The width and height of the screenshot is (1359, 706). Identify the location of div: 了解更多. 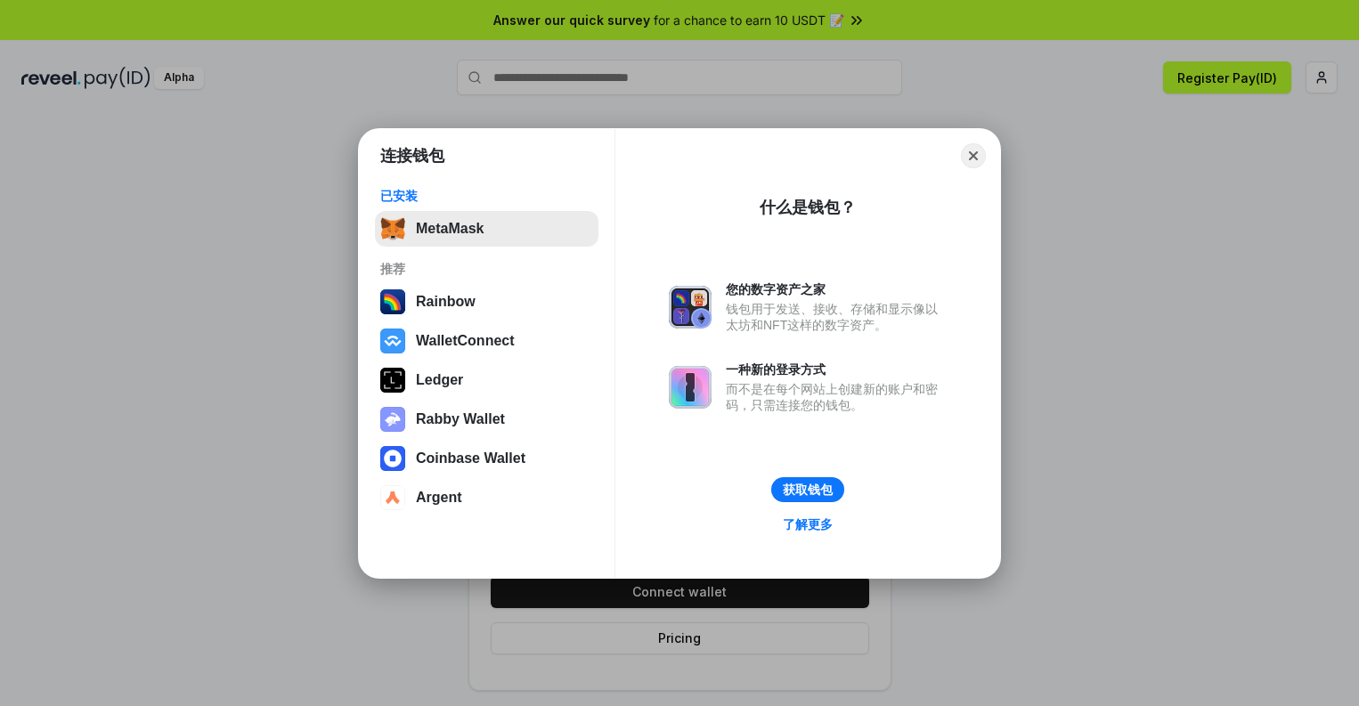
(808, 525).